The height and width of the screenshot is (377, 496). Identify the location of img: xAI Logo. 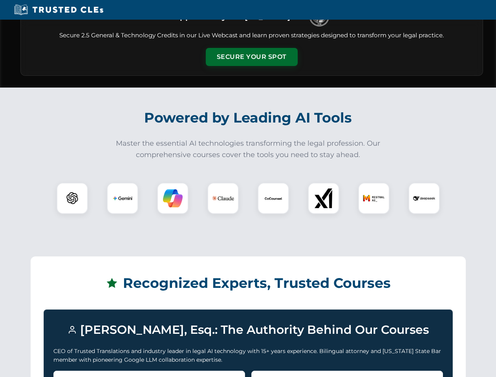
(324, 198).